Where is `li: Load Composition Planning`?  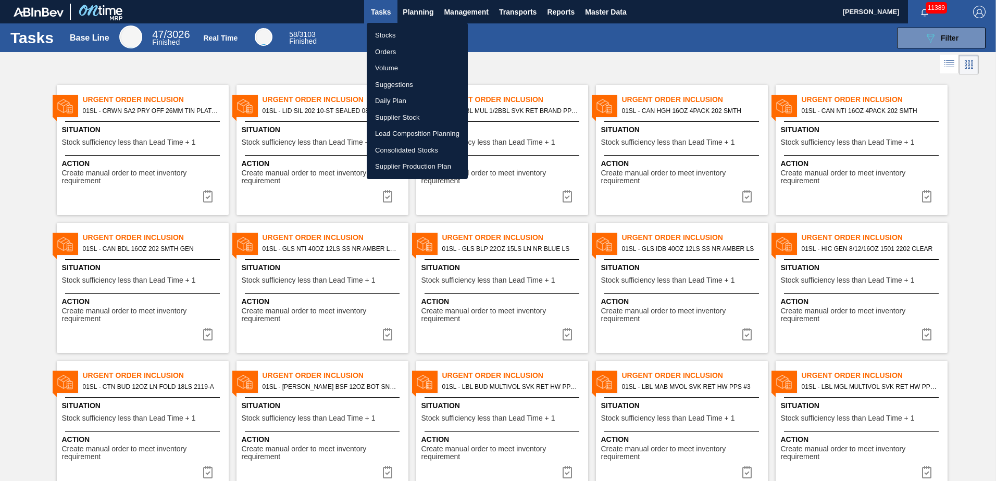
li: Load Composition Planning is located at coordinates (417, 134).